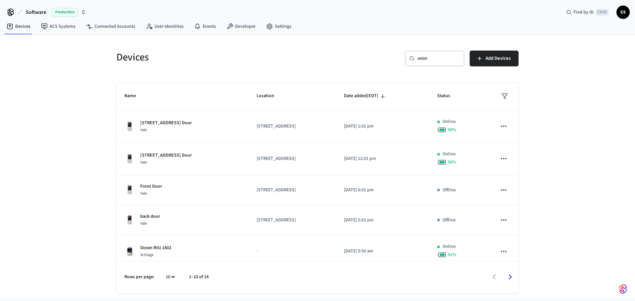  I want to click on p: 1–10 of 14, so click(199, 277).